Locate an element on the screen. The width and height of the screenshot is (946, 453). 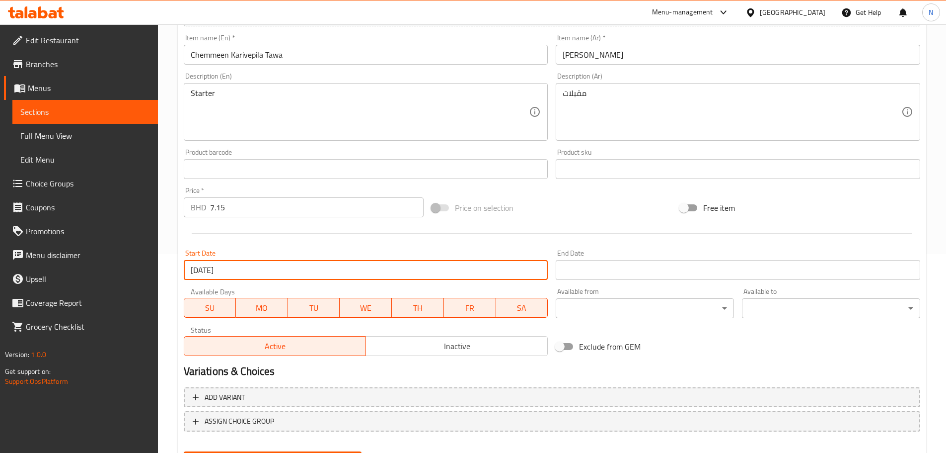
a: Edit Menu is located at coordinates (85, 159).